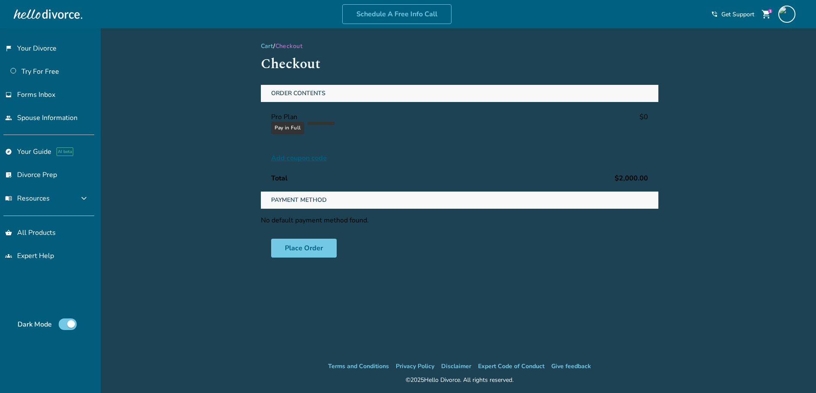 The height and width of the screenshot is (393, 816). What do you see at coordinates (770, 11) in the screenshot?
I see `div: 1` at bounding box center [770, 11].